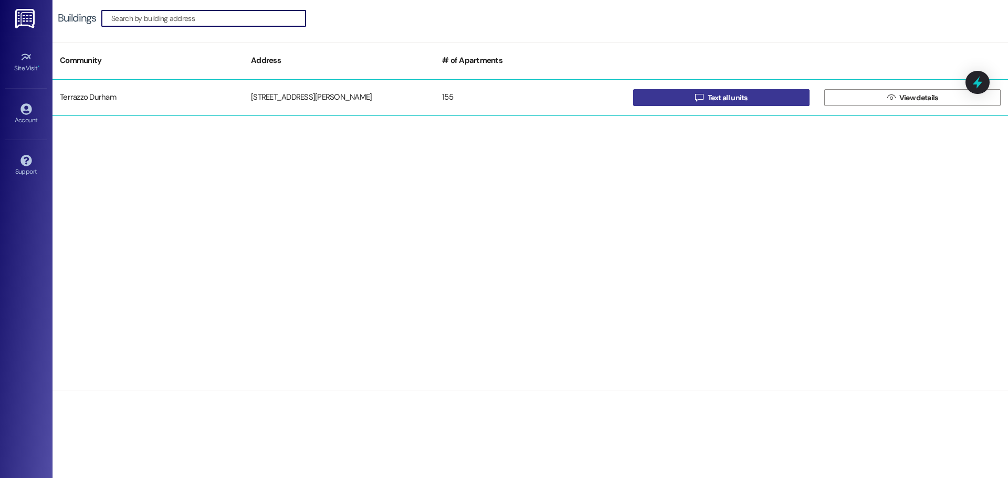 The height and width of the screenshot is (478, 1008). Describe the element at coordinates (530, 60) in the screenshot. I see `div: # of Apartments` at that location.